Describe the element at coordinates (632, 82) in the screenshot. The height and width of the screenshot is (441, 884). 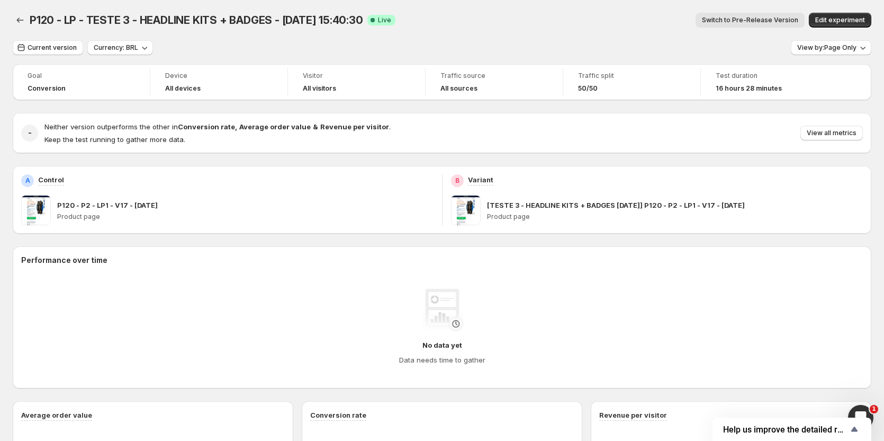
I see `a: Traffic split50/50` at that location.